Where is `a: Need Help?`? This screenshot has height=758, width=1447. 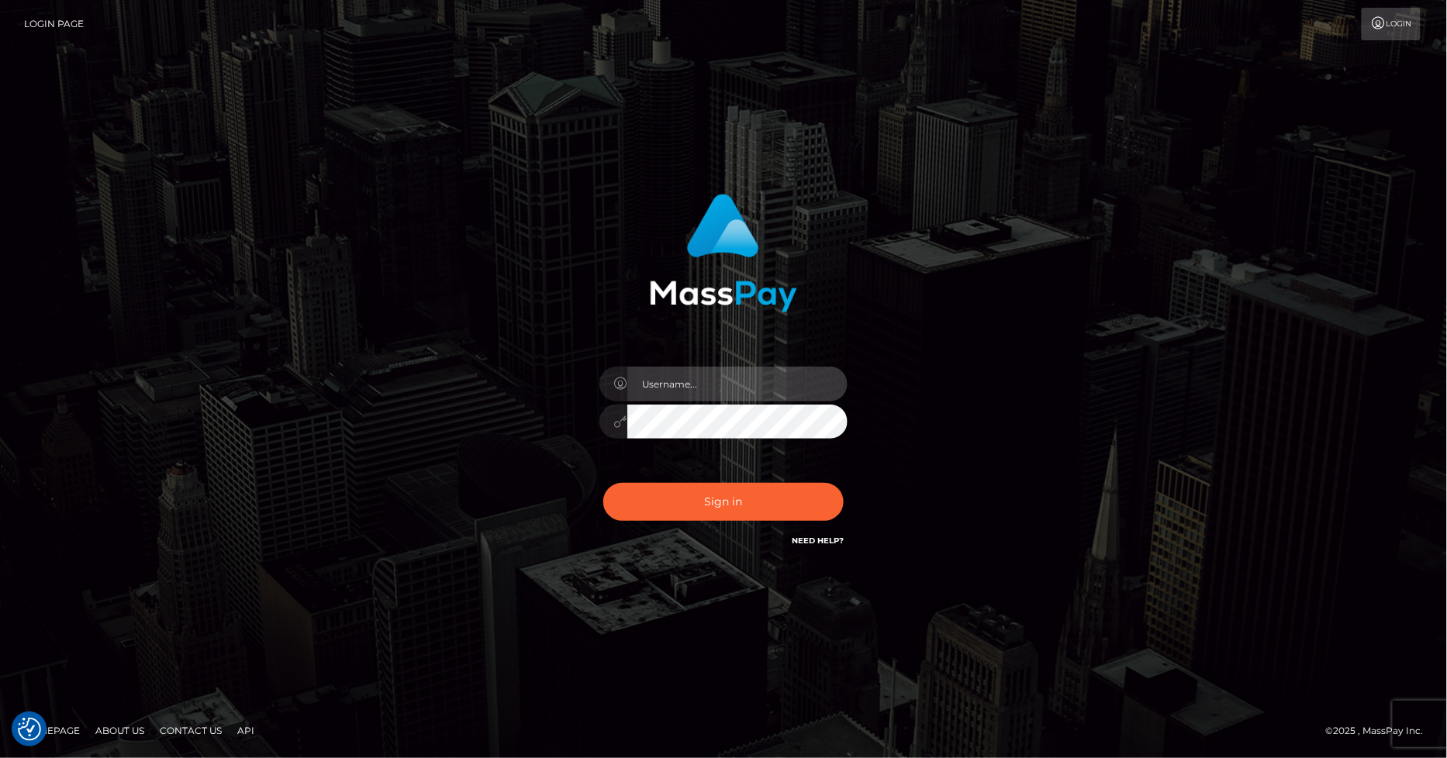 a: Need Help? is located at coordinates (817, 541).